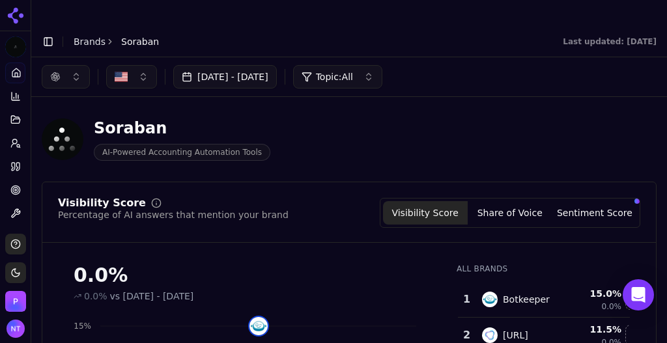  Describe the element at coordinates (510, 213) in the screenshot. I see `button: Share of Voice` at that location.